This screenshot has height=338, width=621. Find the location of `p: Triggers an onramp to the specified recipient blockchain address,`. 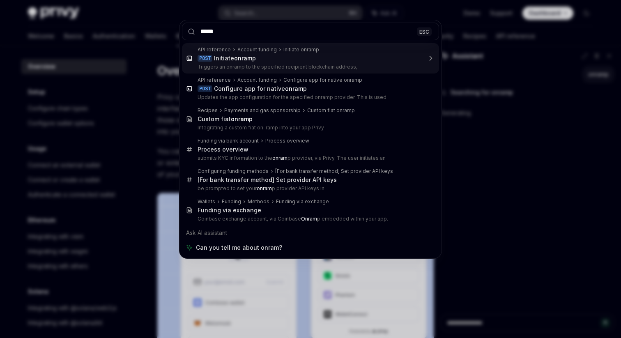

p: Triggers an onramp to the specified recipient blockchain address, is located at coordinates (310, 67).